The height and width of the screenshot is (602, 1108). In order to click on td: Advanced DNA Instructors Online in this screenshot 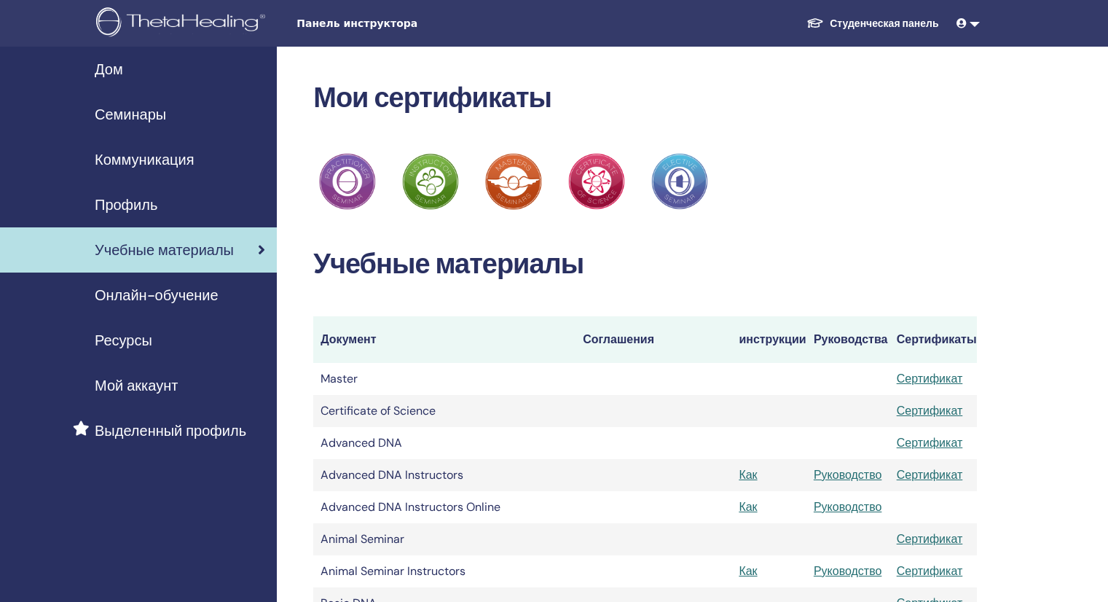, I will do `click(444, 507)`.